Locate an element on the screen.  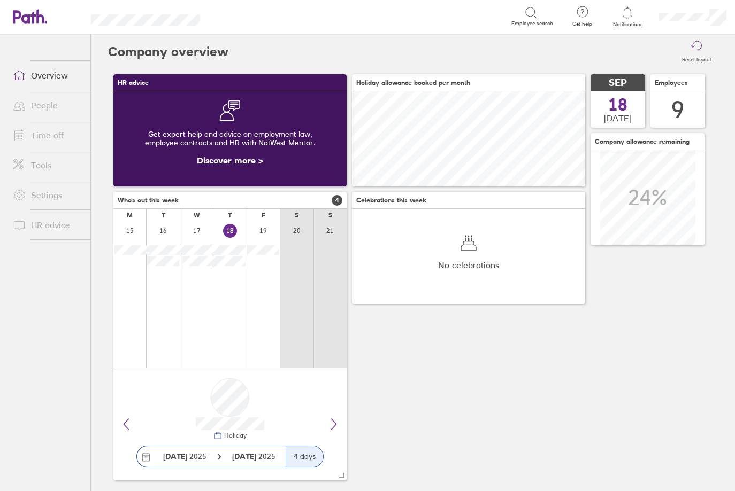
div: 9 is located at coordinates (678, 110).